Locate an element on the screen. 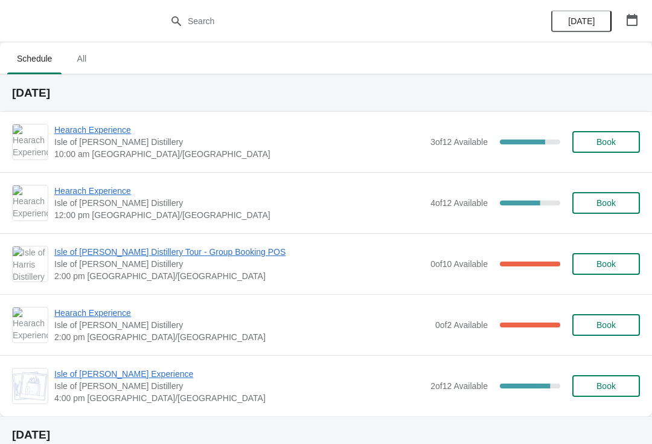  span: 4 of 12 Available is located at coordinates (459, 203).